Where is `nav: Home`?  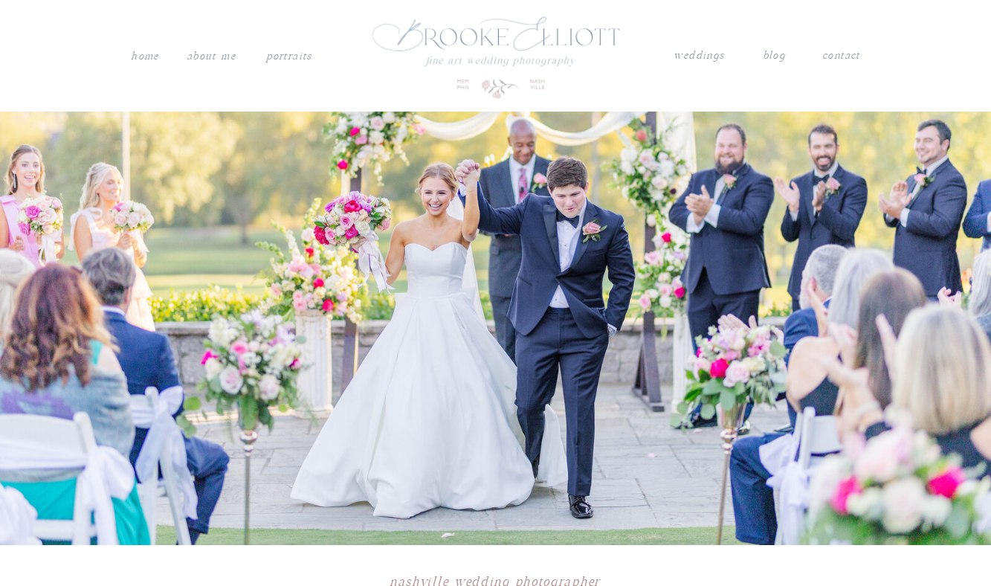 nav: Home is located at coordinates (145, 57).